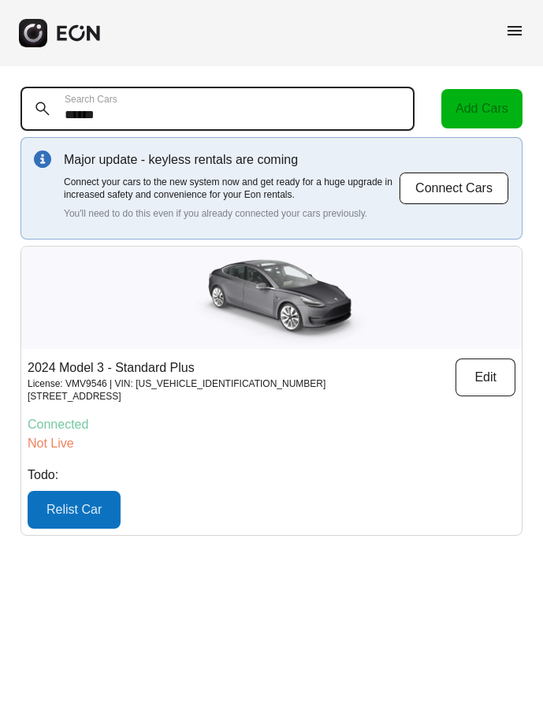 This screenshot has height=717, width=543. I want to click on button: Connect Cars, so click(454, 188).